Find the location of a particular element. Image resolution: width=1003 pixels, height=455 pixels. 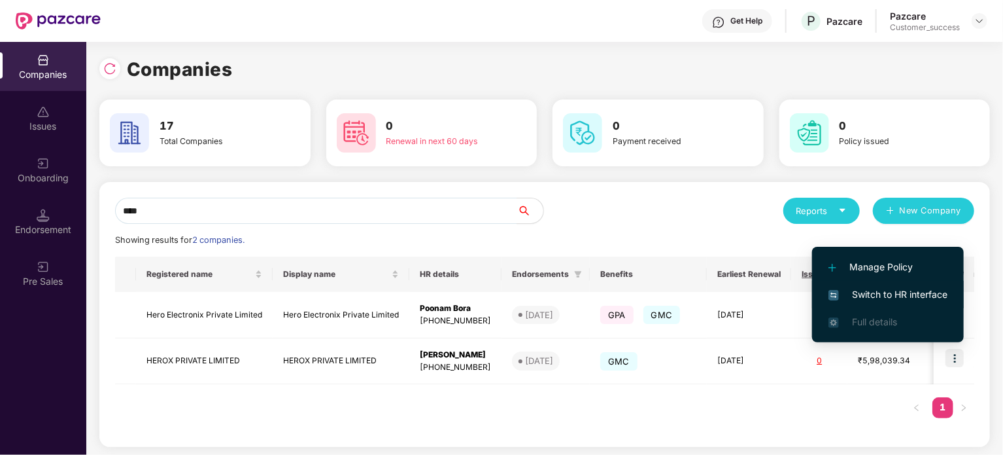

th: Earliest Renewal is located at coordinates (749, 274).